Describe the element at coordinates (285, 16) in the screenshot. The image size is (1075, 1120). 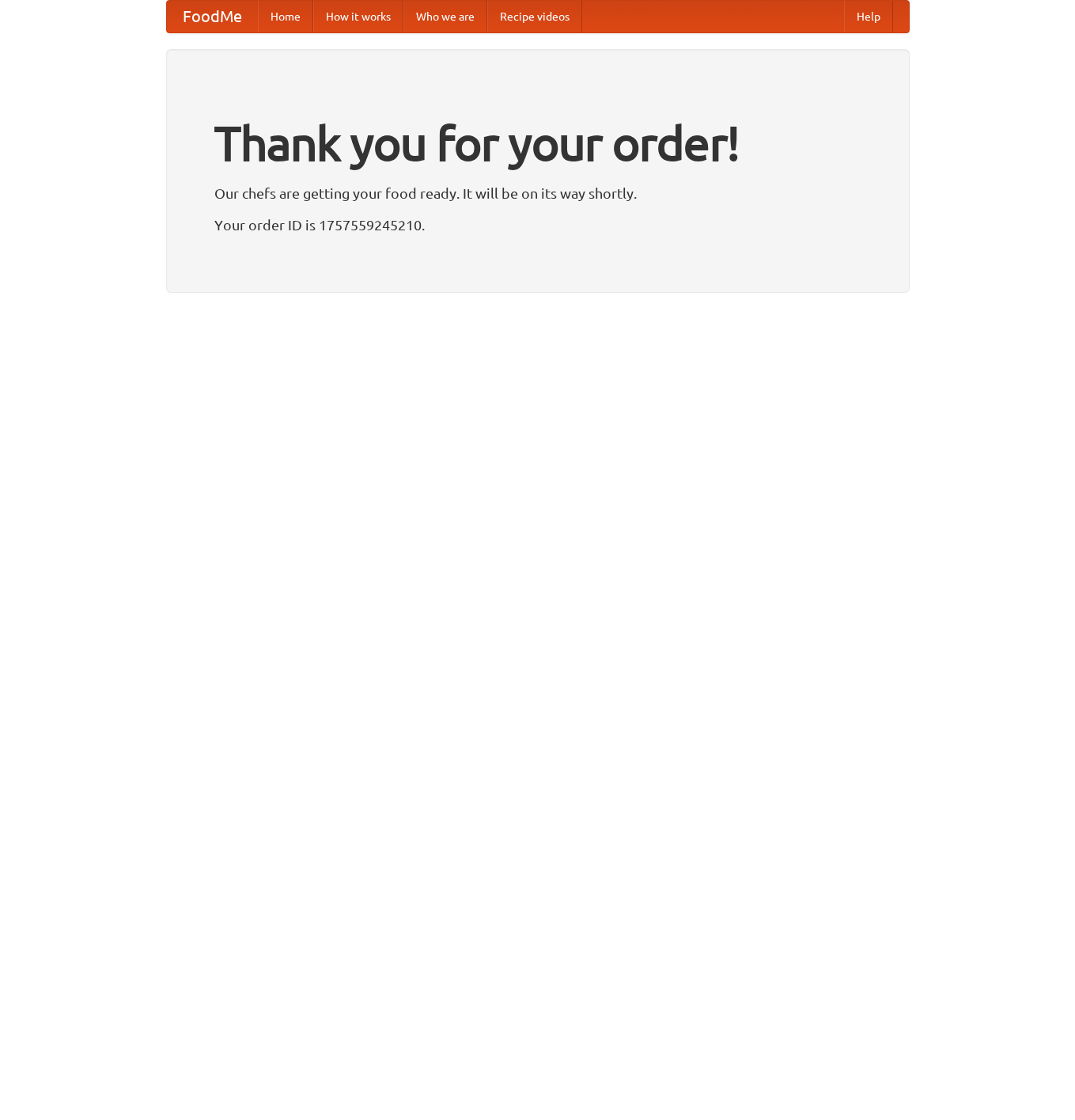
I see `a: Home` at that location.